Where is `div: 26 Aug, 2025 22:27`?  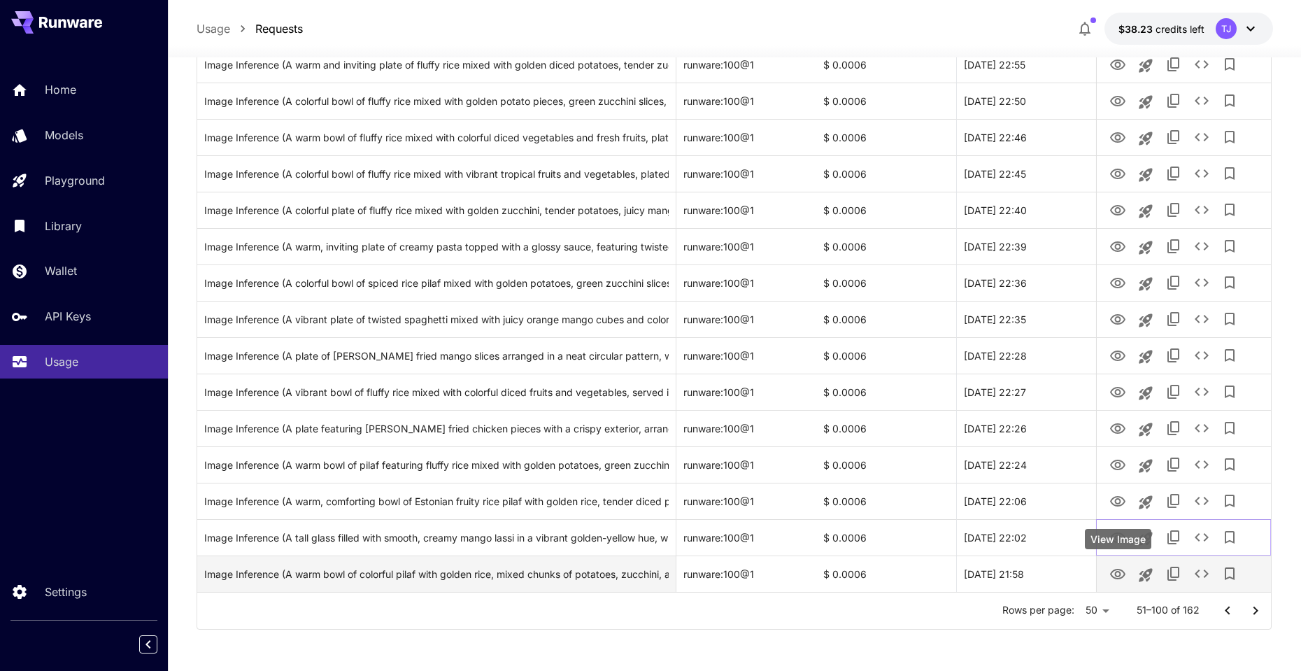
div: 26 Aug, 2025 22:27 is located at coordinates (1026, 392).